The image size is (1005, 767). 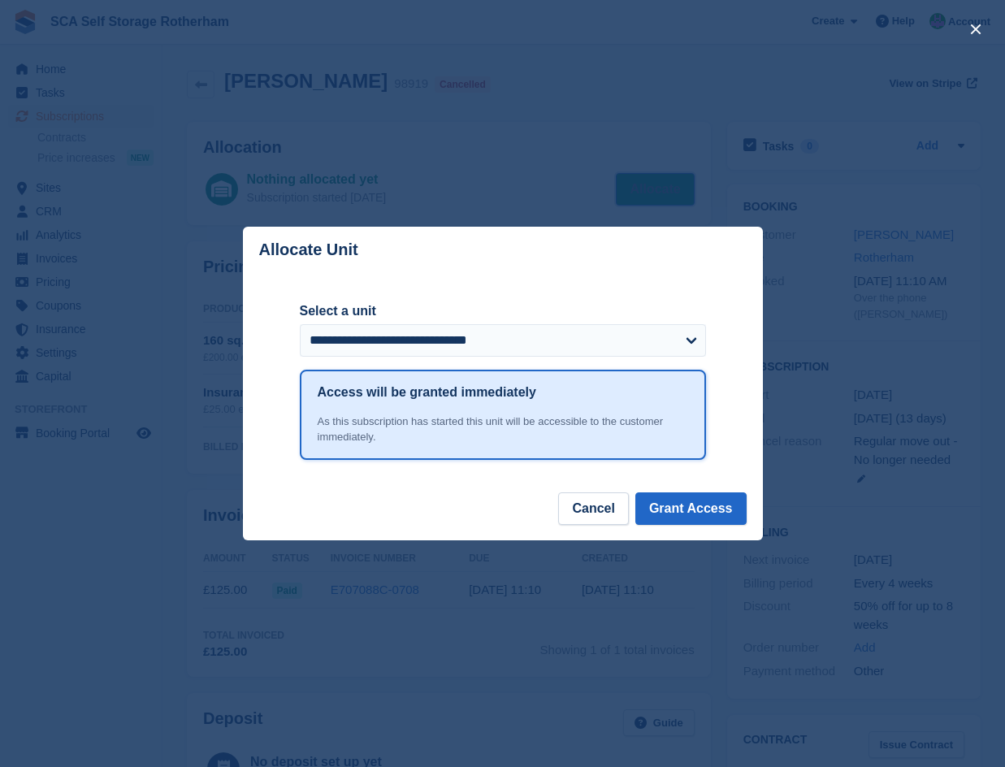 I want to click on h1: Access will be granted immediately, so click(x=426, y=392).